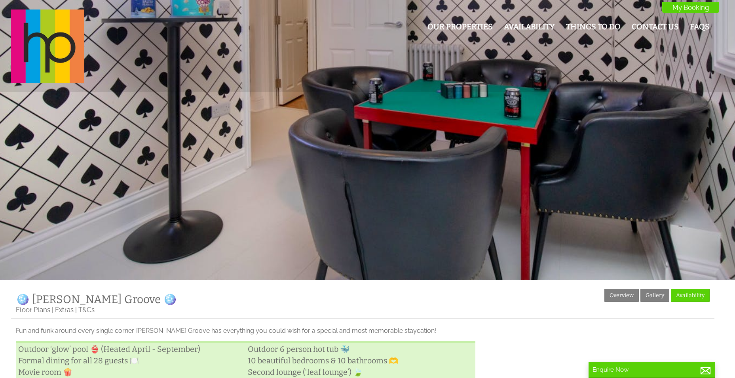 Image resolution: width=735 pixels, height=378 pixels. What do you see at coordinates (691, 8) in the screenshot?
I see `a: My Booking` at bounding box center [691, 8].